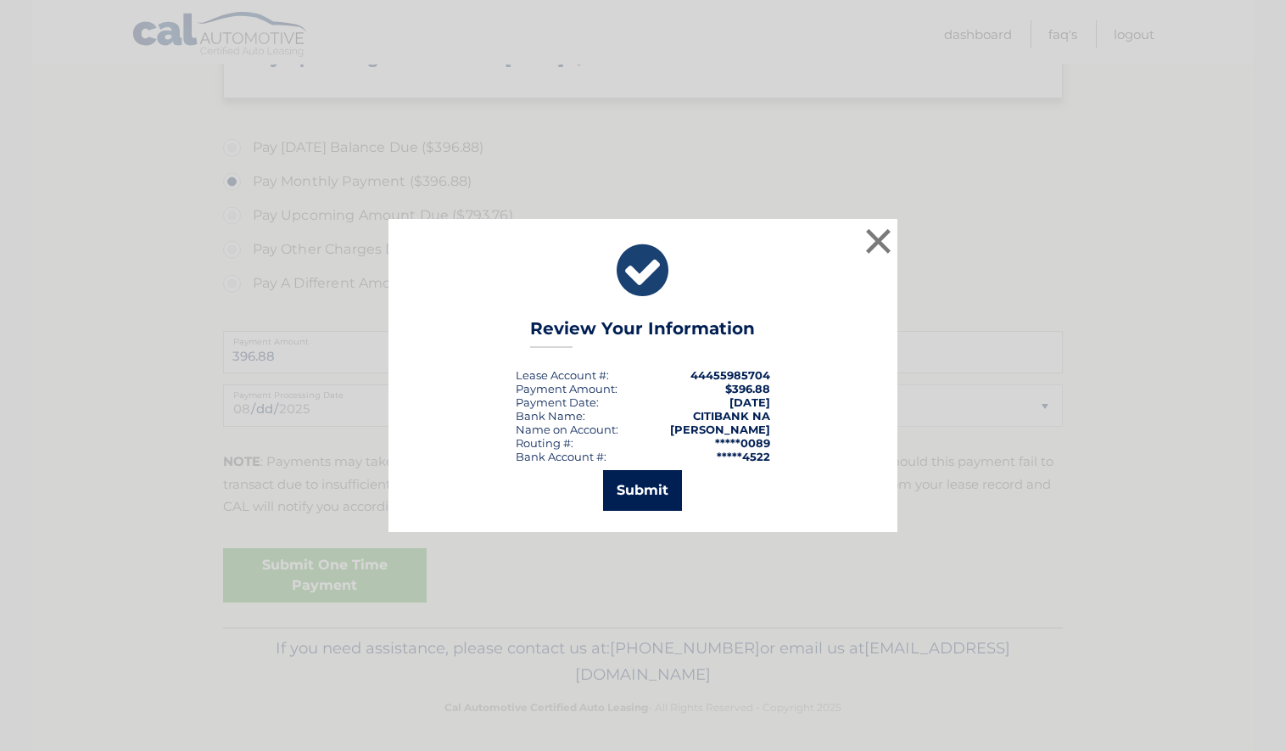 The height and width of the screenshot is (751, 1285). Describe the element at coordinates (747, 388) in the screenshot. I see `span: $396.88` at that location.